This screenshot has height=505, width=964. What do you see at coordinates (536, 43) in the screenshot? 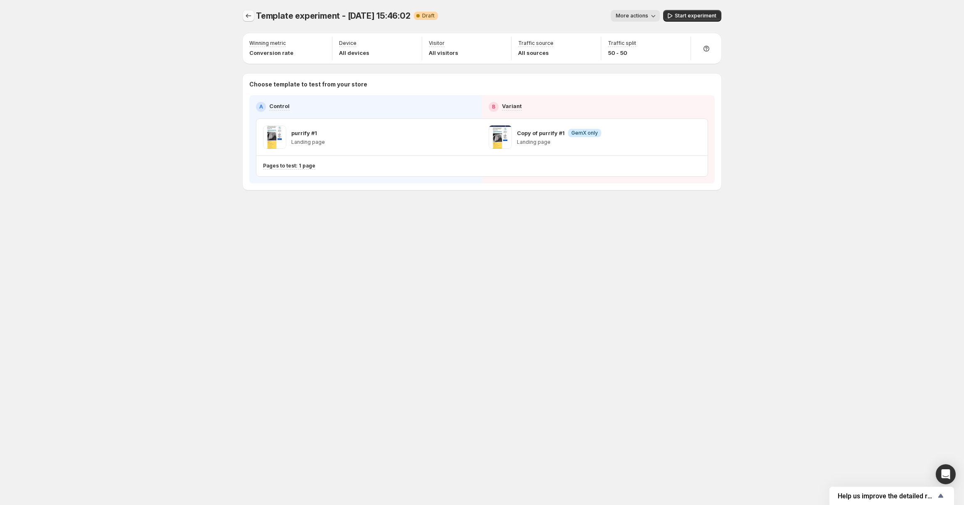
I see `p: Traffic source` at bounding box center [536, 43].